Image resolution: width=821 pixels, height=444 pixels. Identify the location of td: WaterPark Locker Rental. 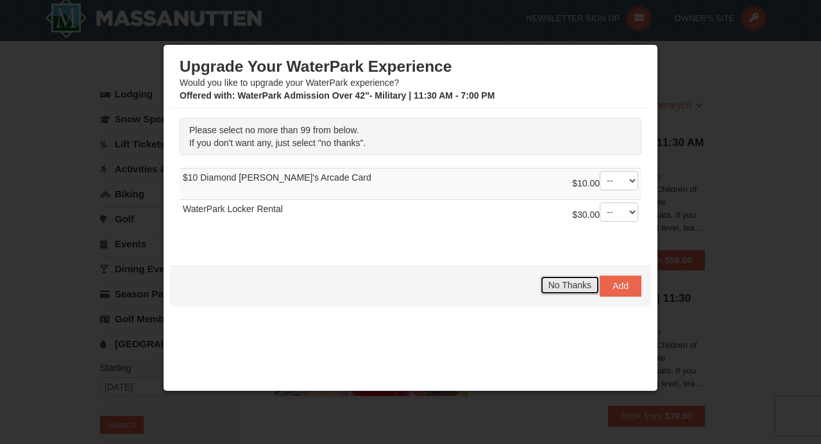
(410, 215).